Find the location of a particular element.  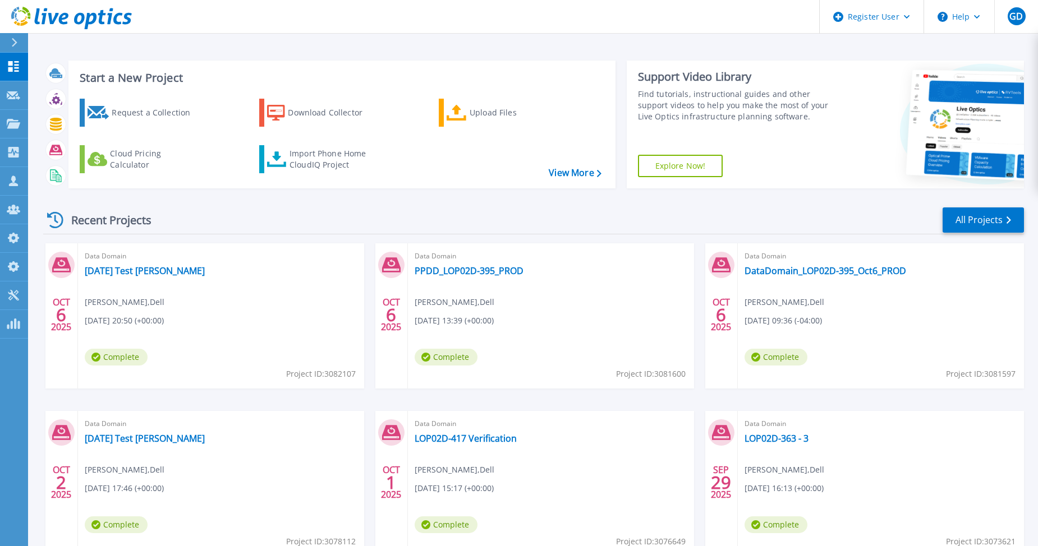

div: Support Video Library is located at coordinates (739, 77).